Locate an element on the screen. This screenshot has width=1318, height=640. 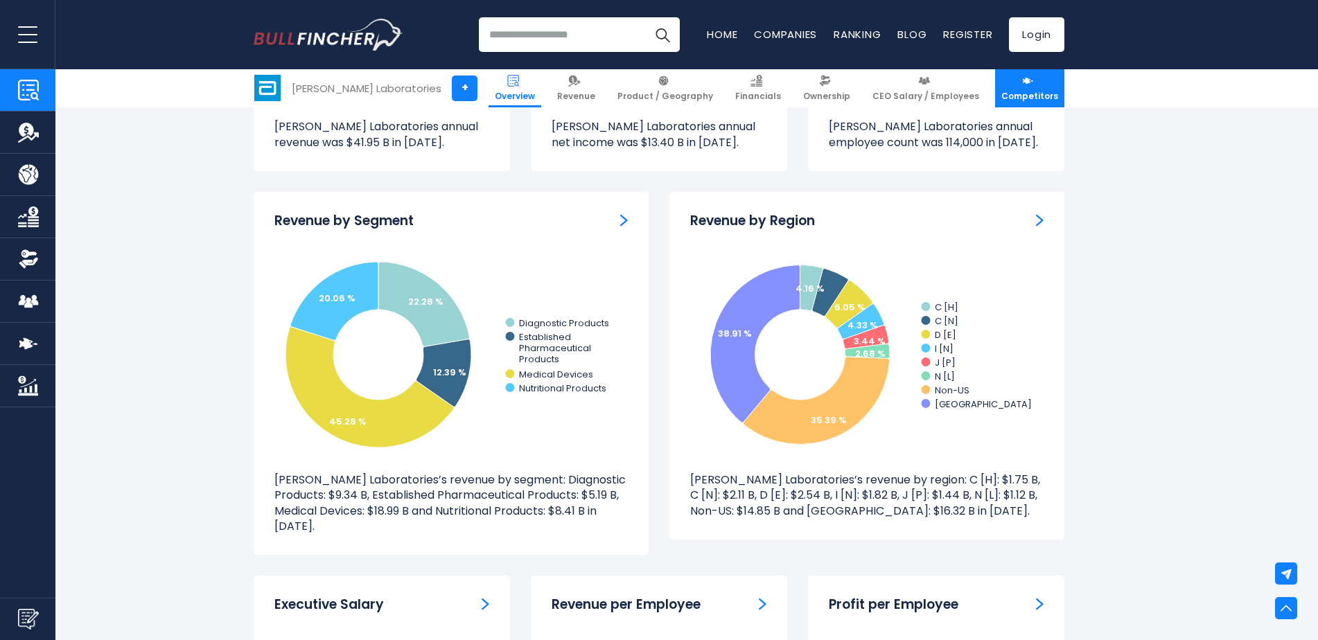
a: CEO Salary / Employees is located at coordinates (926, 88).